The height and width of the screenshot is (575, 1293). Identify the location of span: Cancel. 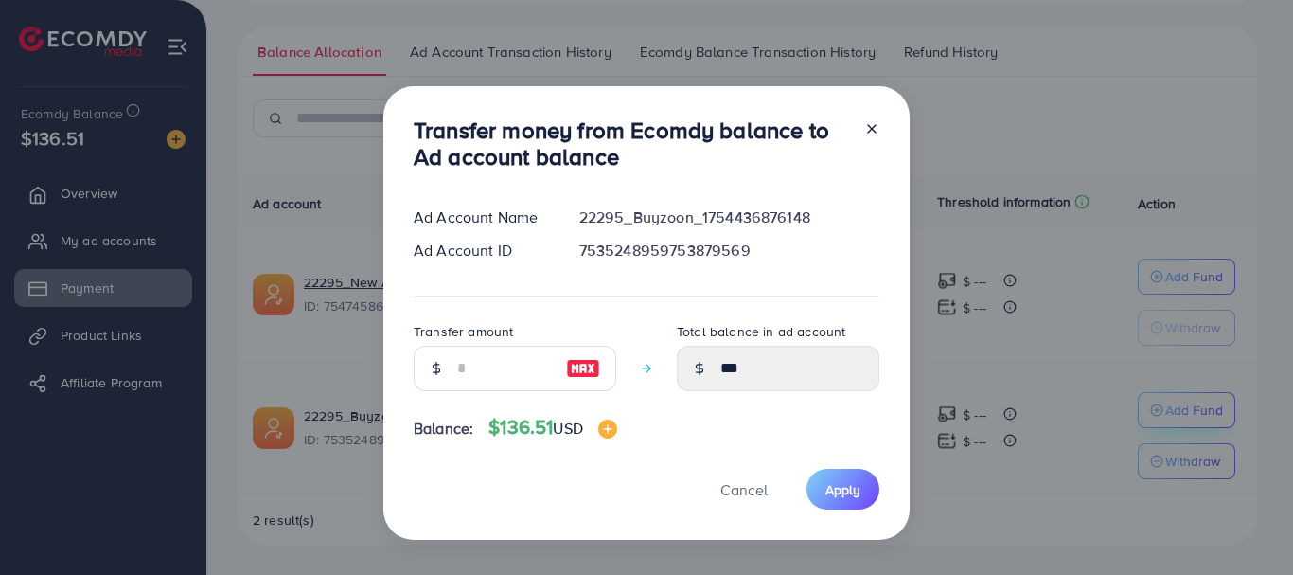
(744, 489).